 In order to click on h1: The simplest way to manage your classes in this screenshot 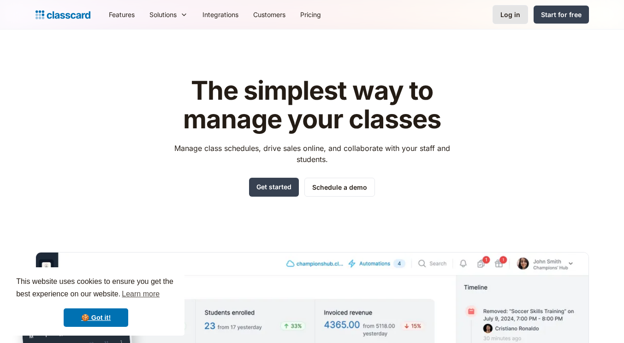, I will do `click(312, 105)`.